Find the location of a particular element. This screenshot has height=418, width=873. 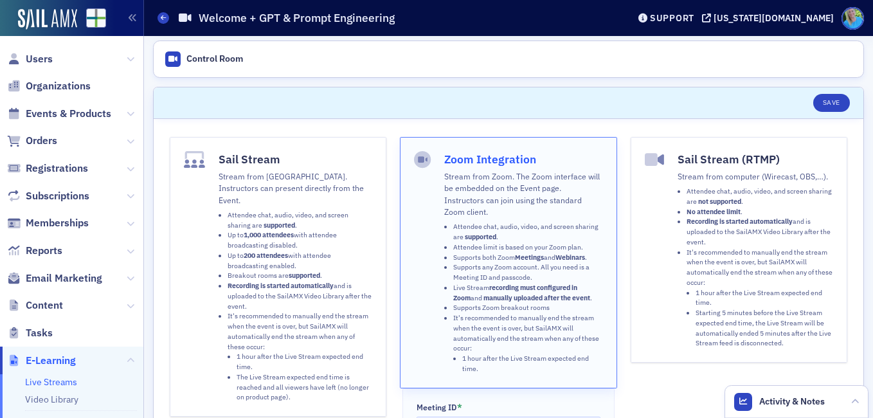

button: Save is located at coordinates (831, 103).